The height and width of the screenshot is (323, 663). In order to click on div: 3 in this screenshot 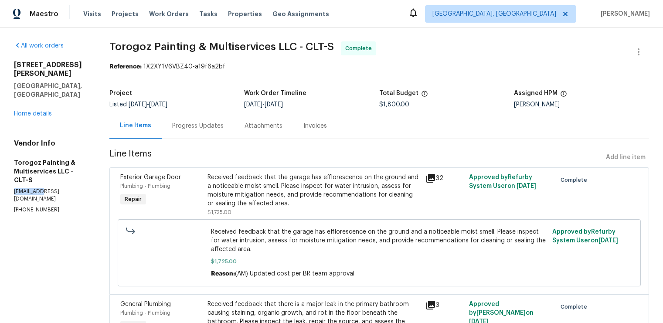, I will do `click(445, 305)`.